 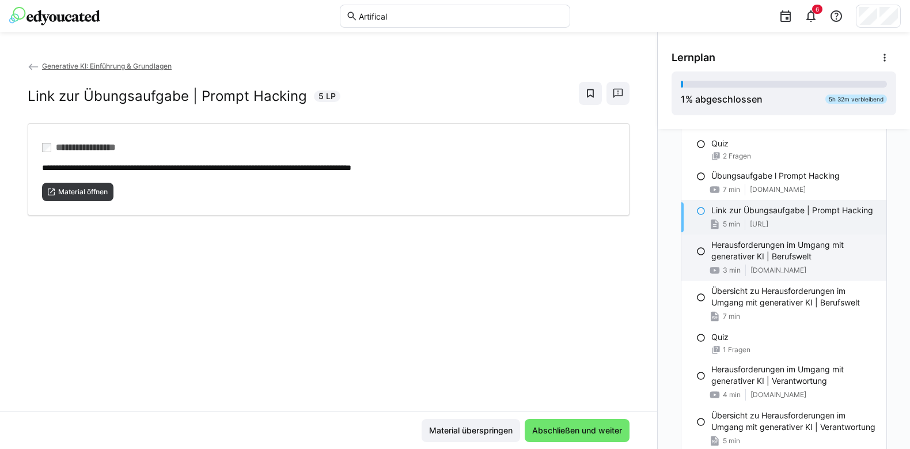 I want to click on p: Übersicht zu Herausforderungen im Umgang mit generativer KI | Berufswelt, so click(x=794, y=297).